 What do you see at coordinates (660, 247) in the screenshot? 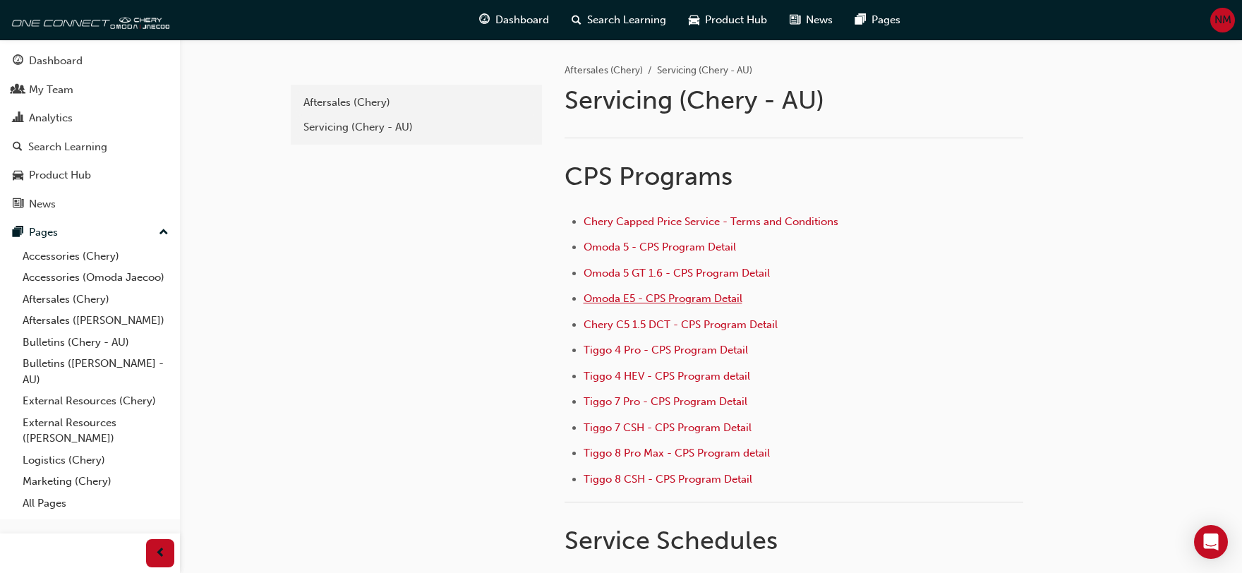
I see `a: Omoda 5 - CPS Program Detail` at bounding box center [660, 247].